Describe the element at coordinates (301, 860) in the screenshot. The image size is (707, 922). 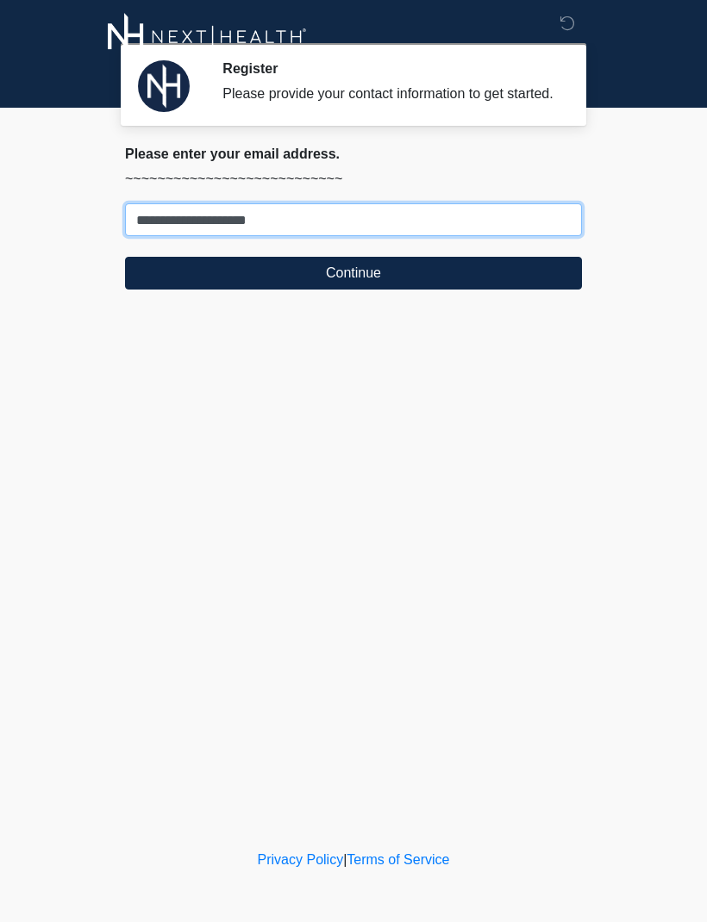
I see `a: Privacy Policy` at that location.